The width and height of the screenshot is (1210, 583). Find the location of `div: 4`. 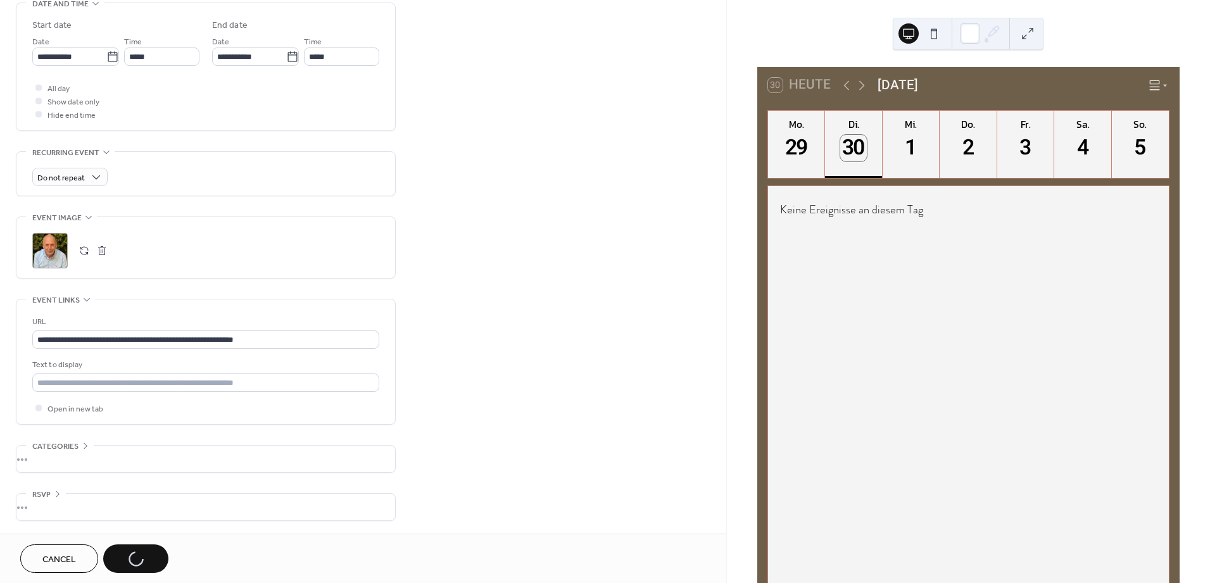

div: 4 is located at coordinates (1083, 148).